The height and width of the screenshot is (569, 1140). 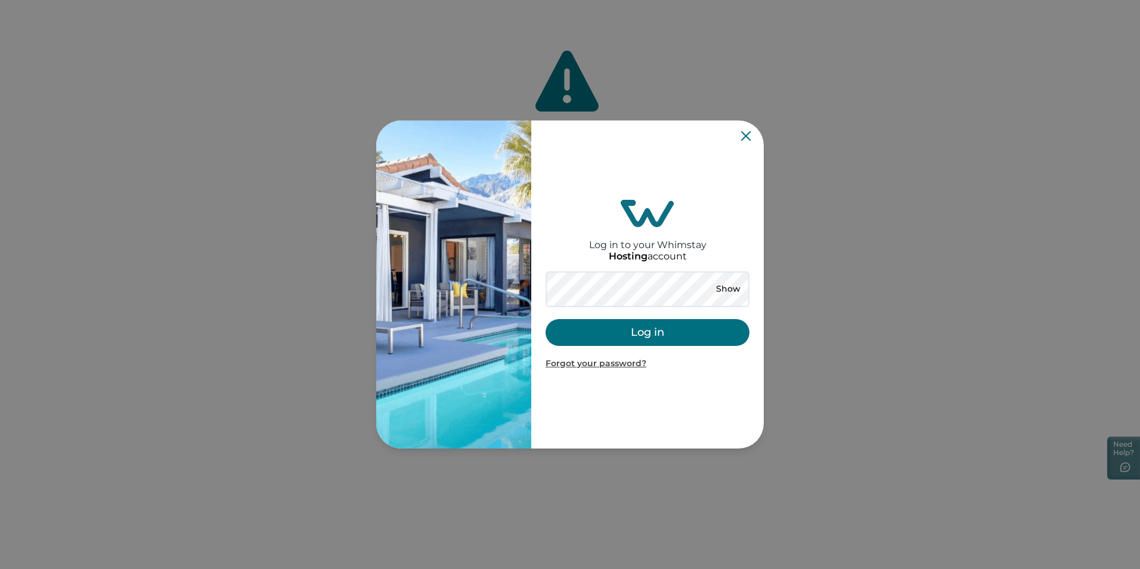 I want to click on p: account, so click(x=647, y=256).